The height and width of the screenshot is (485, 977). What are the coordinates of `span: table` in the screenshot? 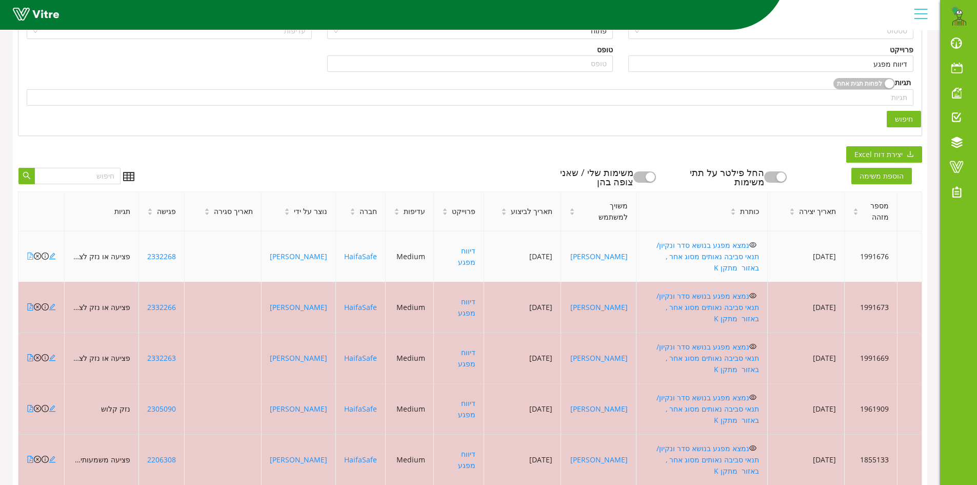 It's located at (129, 176).